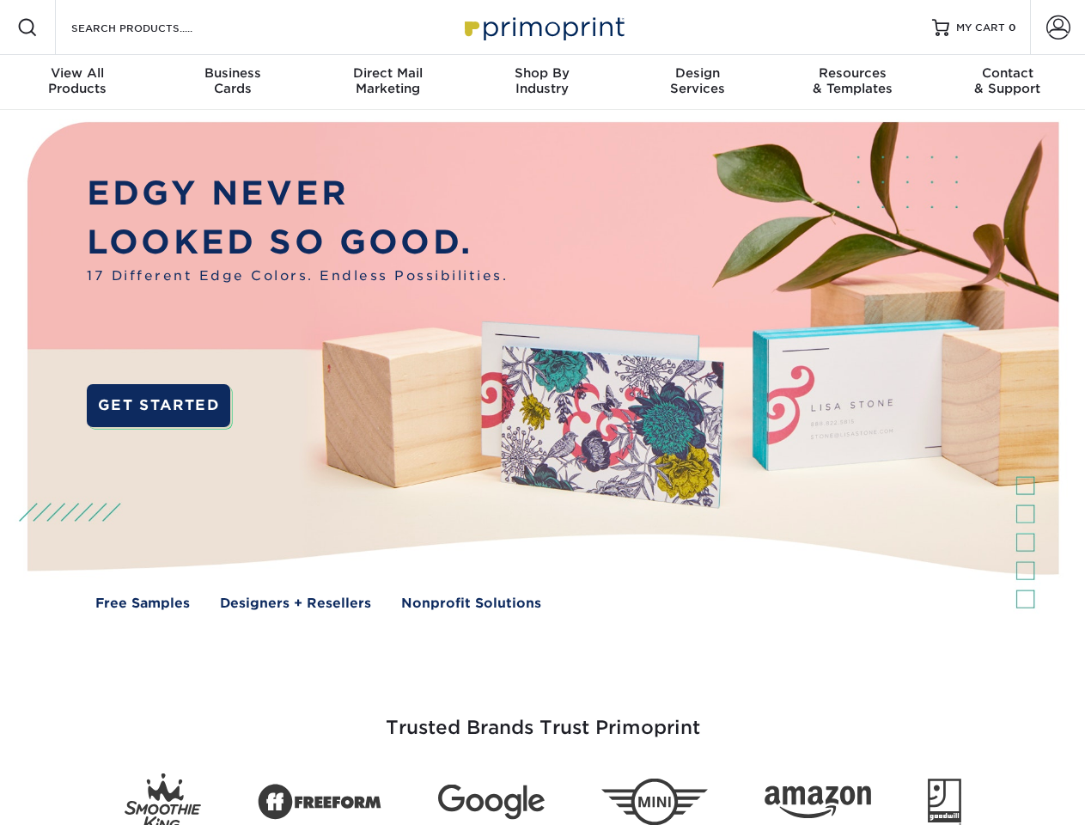  Describe the element at coordinates (542, 82) in the screenshot. I see `a: Shop ByIndustry` at that location.